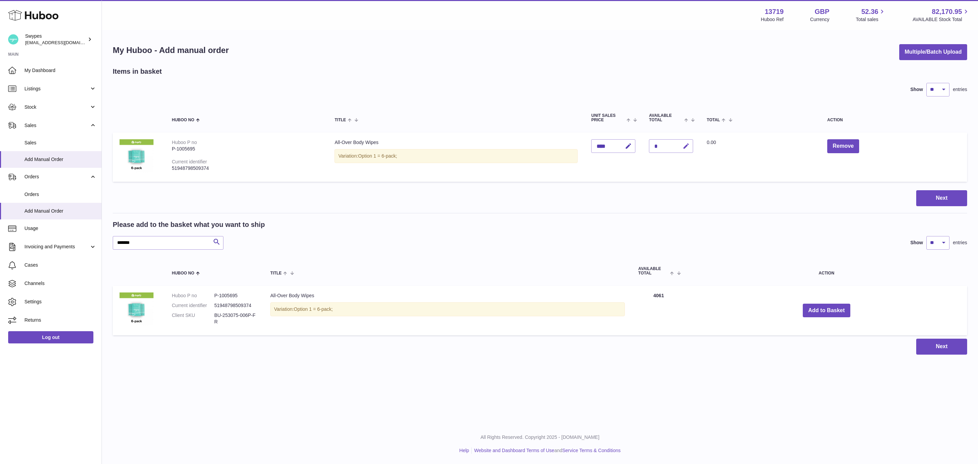  What do you see at coordinates (933, 52) in the screenshot?
I see `button: Multiple/Batch Upload` at bounding box center [933, 52].